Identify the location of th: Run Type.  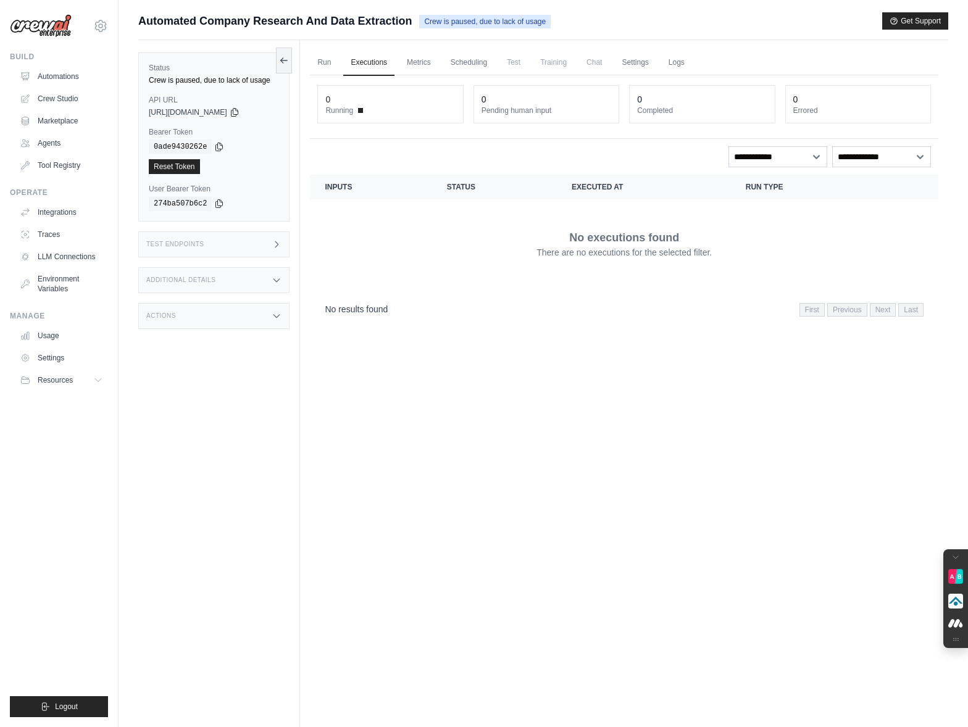
(802, 187).